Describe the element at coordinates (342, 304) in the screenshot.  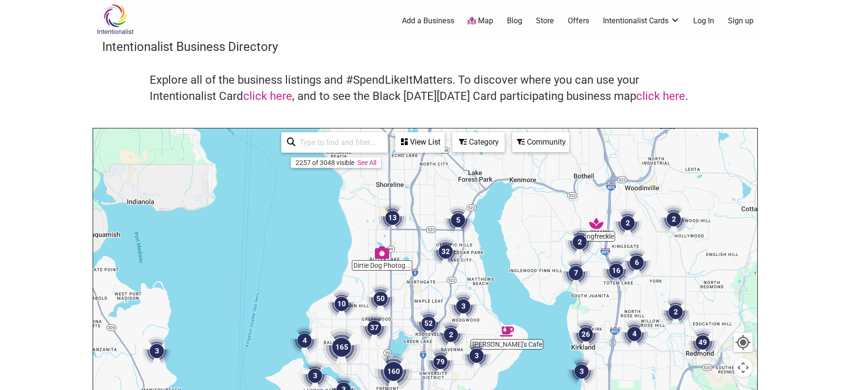
I see `div: 10` at that location.